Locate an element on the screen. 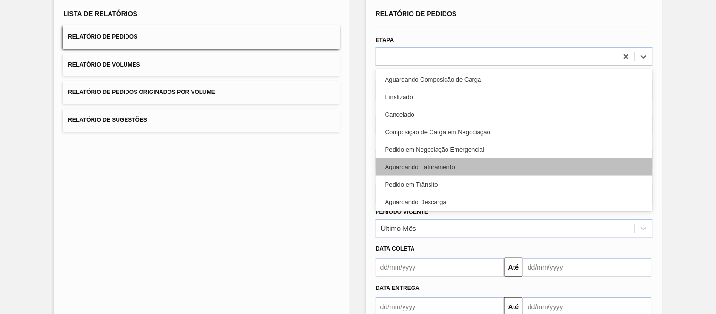 The image size is (716, 314). div: Aguardando Descarga is located at coordinates (514, 202).